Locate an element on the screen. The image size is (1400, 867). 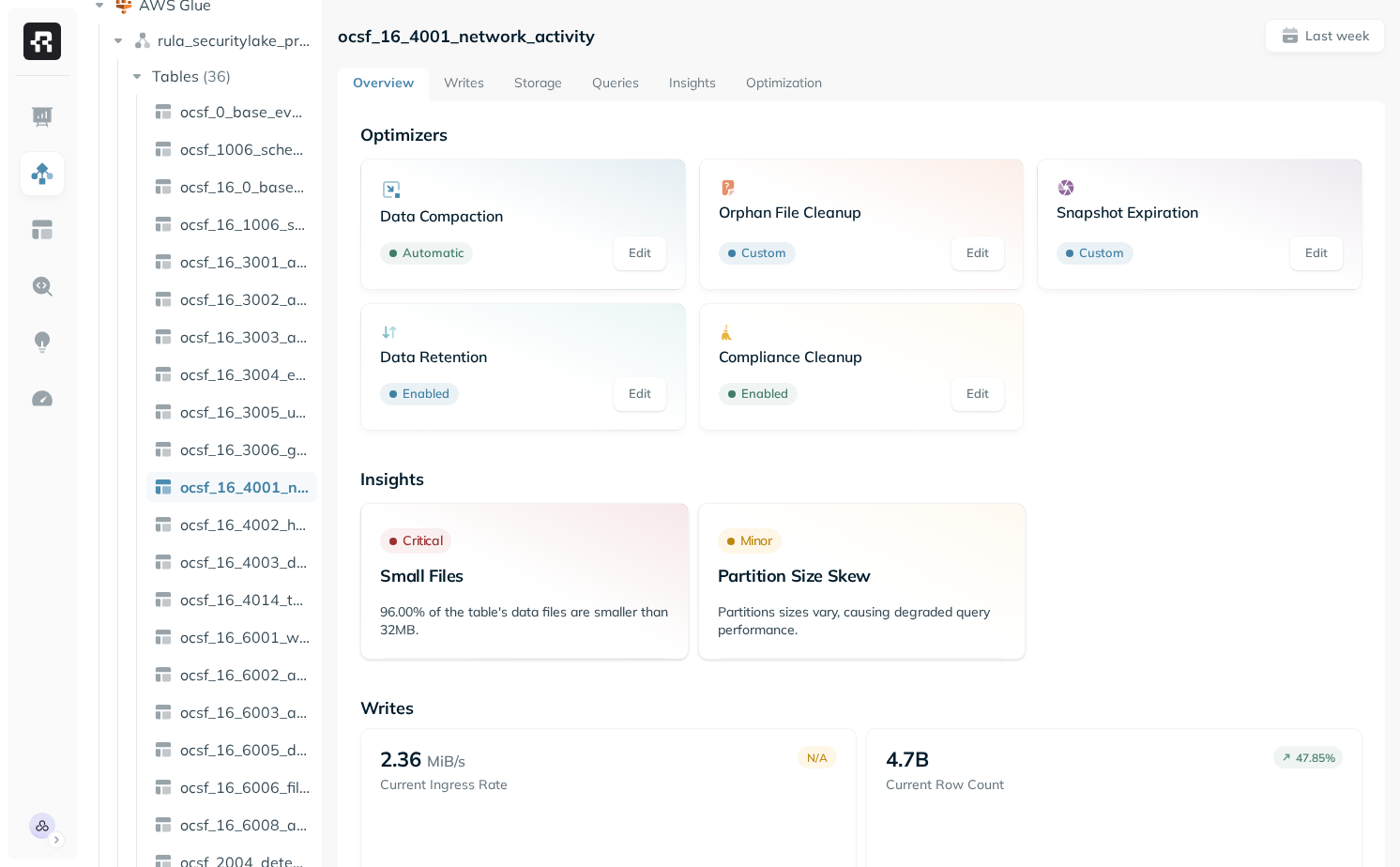
p: Orphan File Cleanup is located at coordinates (862, 212).